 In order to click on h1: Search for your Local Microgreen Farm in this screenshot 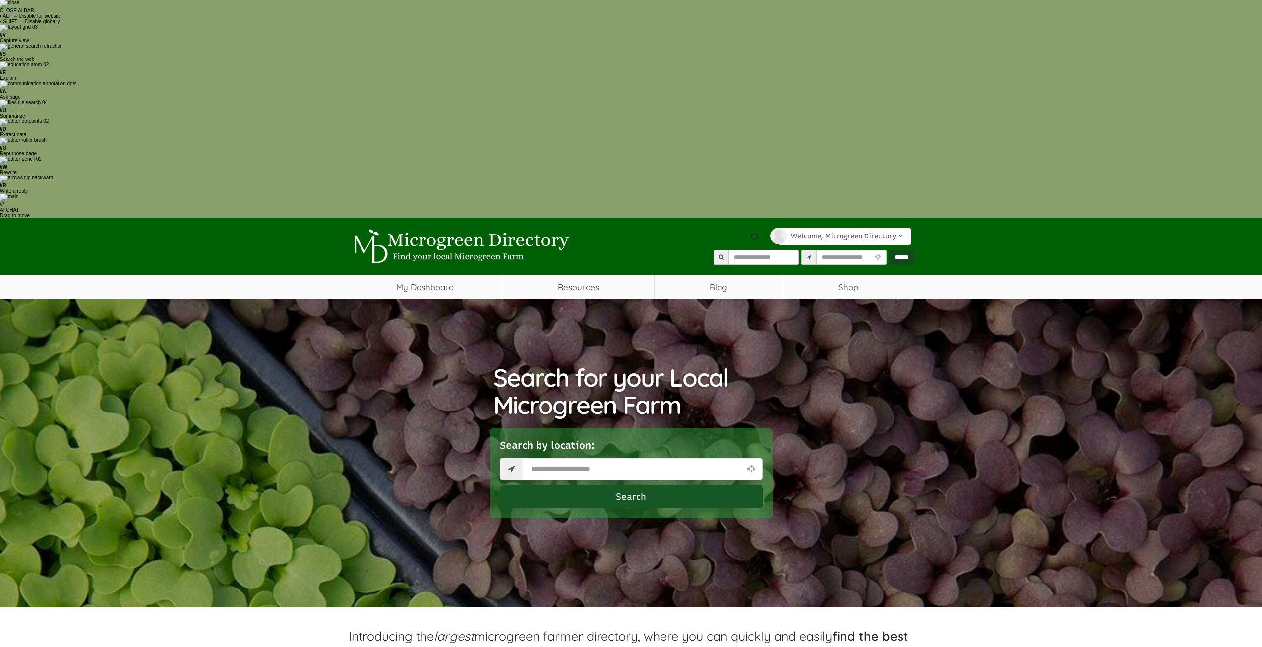, I will do `click(631, 391)`.